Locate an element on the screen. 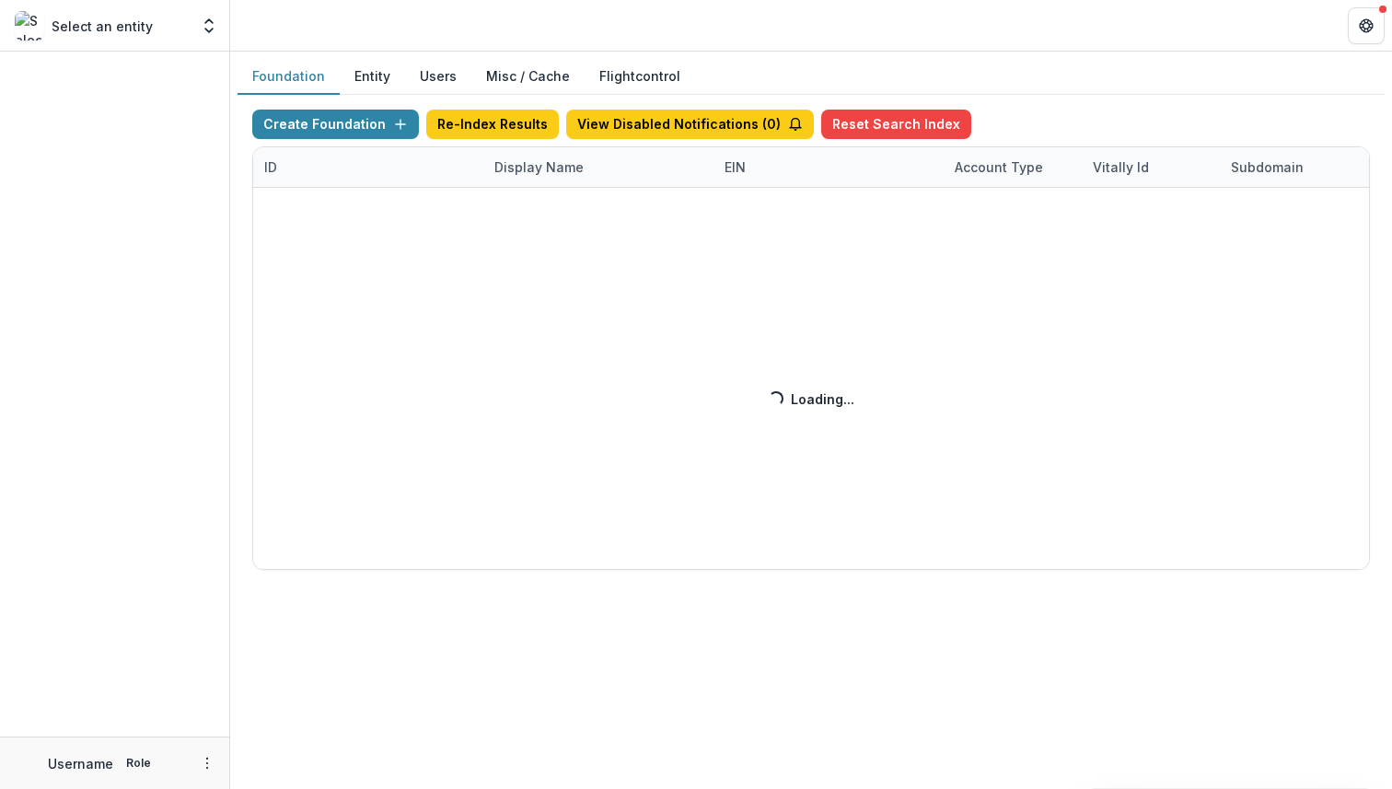  p: Role is located at coordinates (138, 763).